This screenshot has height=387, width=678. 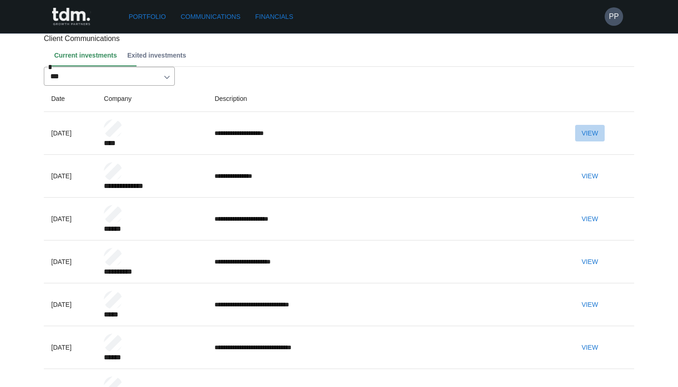 What do you see at coordinates (211, 17) in the screenshot?
I see `a: Communications` at bounding box center [211, 17].